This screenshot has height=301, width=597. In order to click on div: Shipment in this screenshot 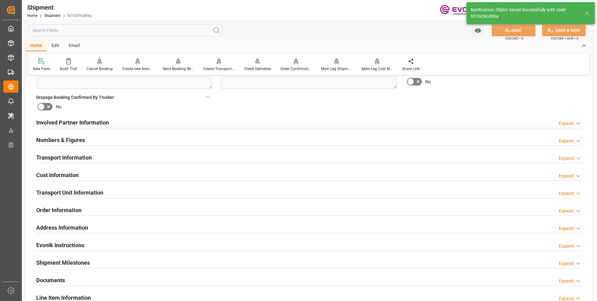, I will do `click(59, 7)`.